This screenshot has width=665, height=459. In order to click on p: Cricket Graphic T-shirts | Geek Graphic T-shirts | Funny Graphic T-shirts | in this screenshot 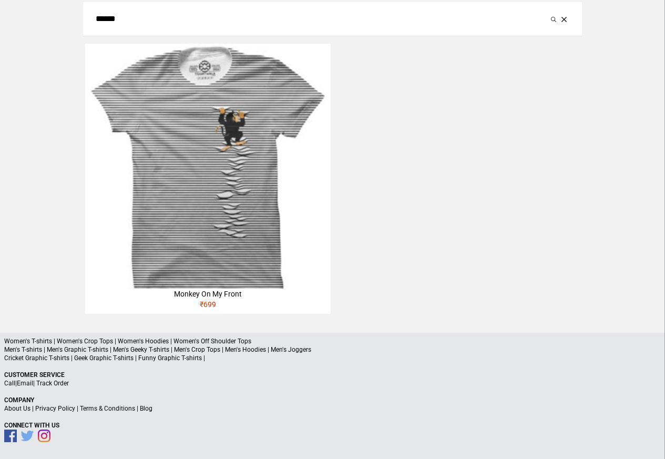, I will do `click(332, 358)`.